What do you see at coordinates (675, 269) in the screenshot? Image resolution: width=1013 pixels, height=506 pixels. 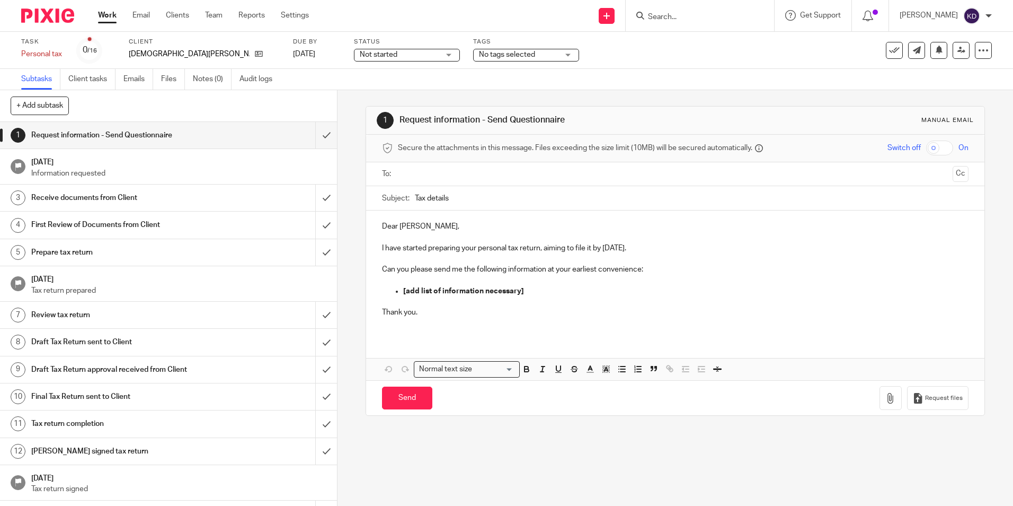 I see `p: Can you please send me the following information at your earliest convenience:` at bounding box center [675, 269].